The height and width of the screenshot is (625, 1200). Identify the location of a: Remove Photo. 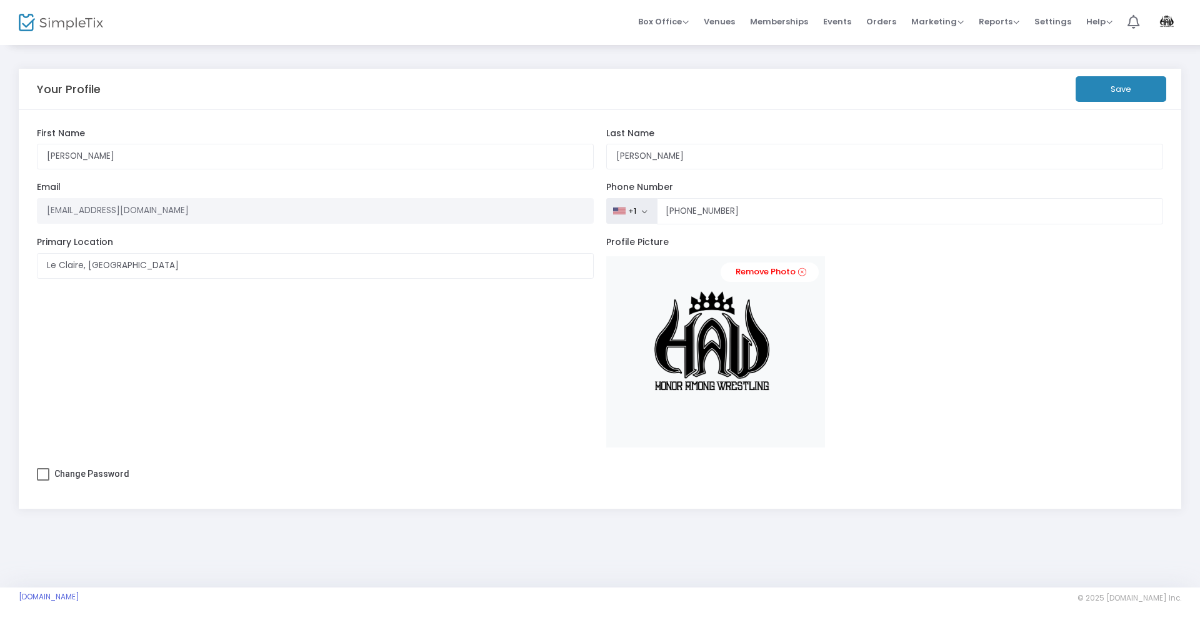
(769, 272).